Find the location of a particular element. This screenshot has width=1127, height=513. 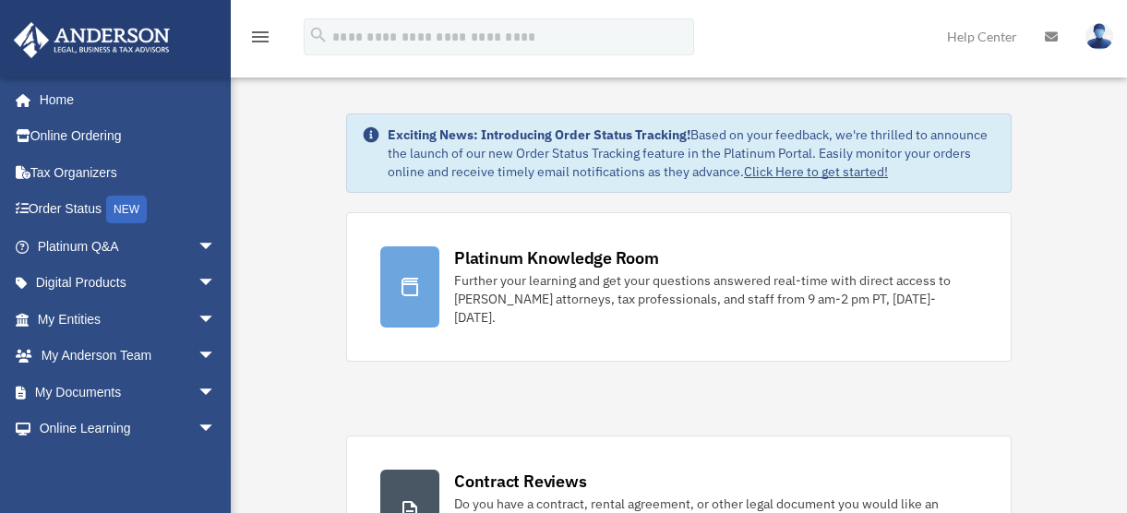

div: Contract Reviews is located at coordinates (520, 481).